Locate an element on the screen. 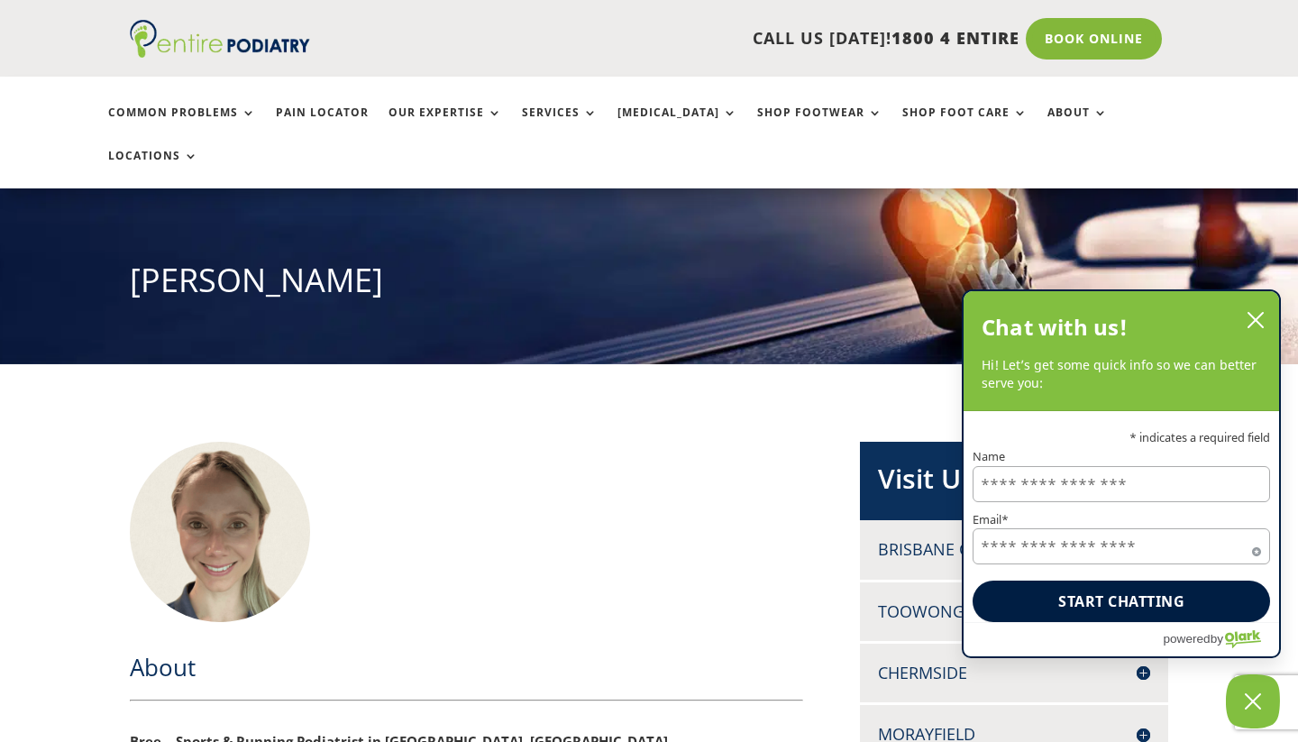  a: Pain Locator is located at coordinates (322, 125).